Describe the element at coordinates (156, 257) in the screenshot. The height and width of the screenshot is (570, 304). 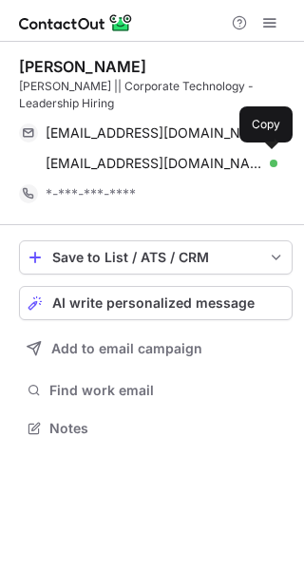
I see `button: save-profile-one-click` at that location.